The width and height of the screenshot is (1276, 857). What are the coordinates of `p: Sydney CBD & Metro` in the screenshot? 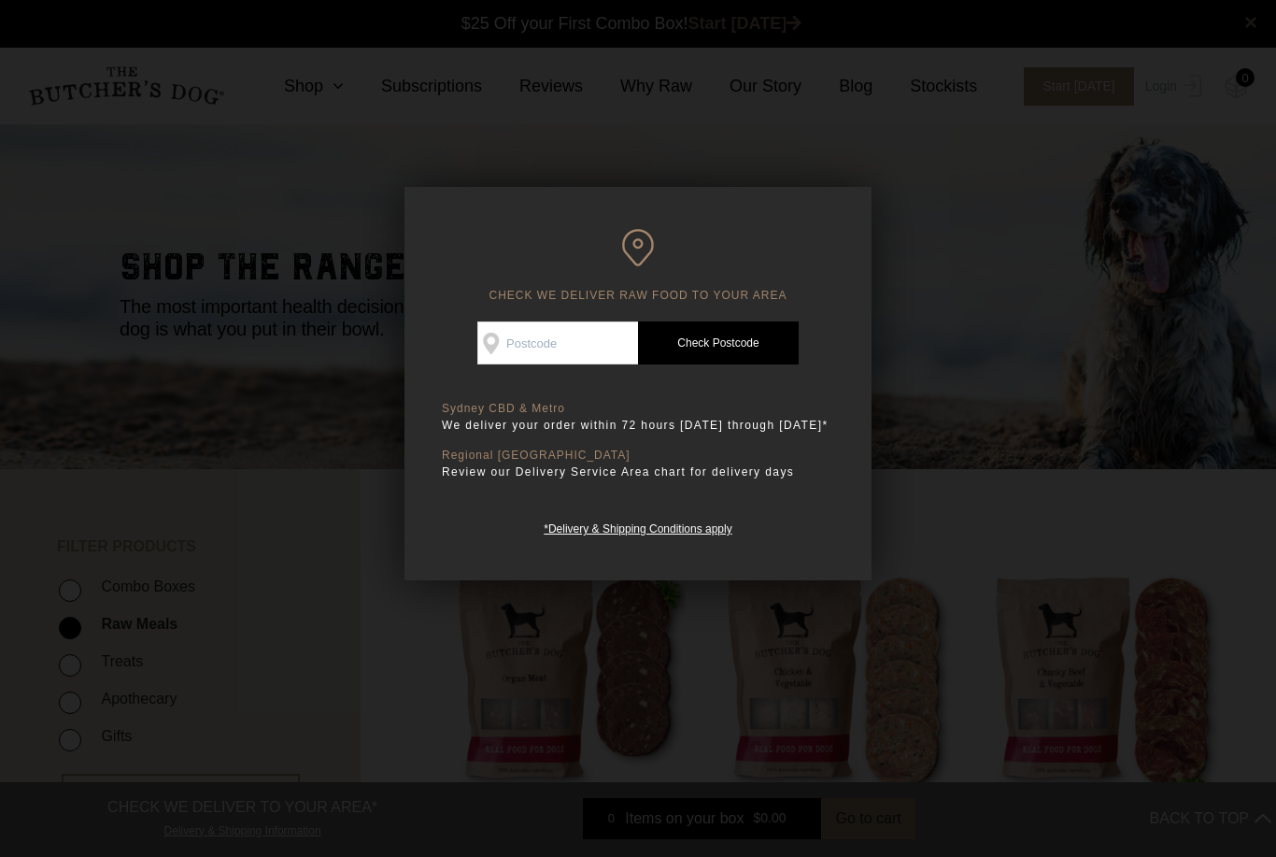 It's located at (638, 408).